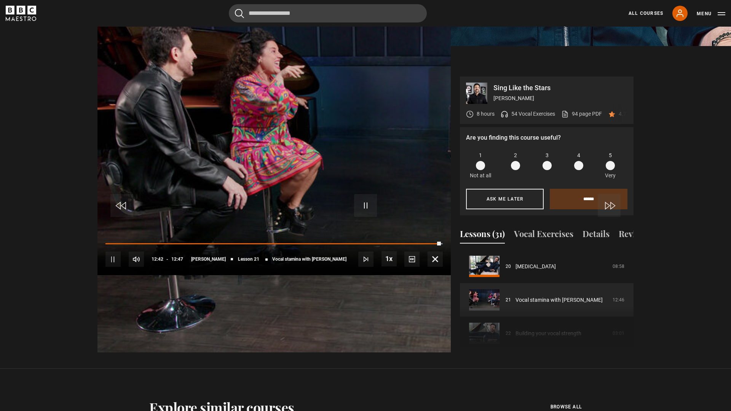 The height and width of the screenshot is (411, 731). What do you see at coordinates (547, 138) in the screenshot?
I see `p: Are you finding this course useful?` at bounding box center [547, 138].